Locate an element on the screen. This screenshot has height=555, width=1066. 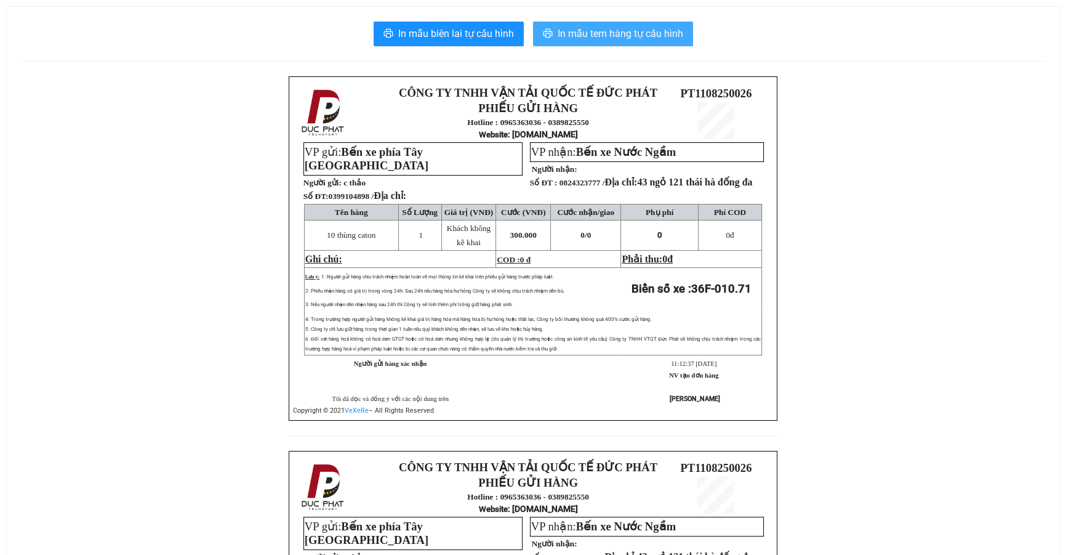
span: c thảo is located at coordinates (355, 182).